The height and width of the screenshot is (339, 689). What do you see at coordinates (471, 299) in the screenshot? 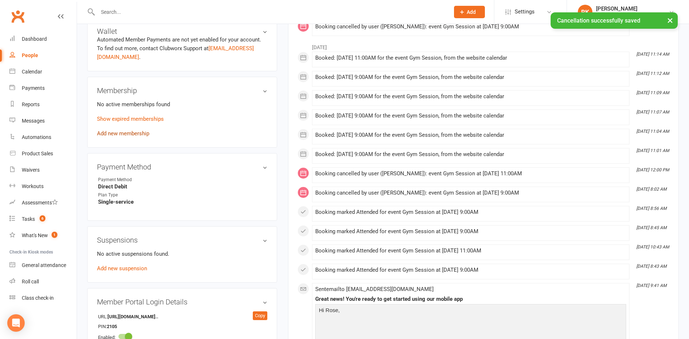
I see `div: Great news! You're ready to get started using our mobile app` at bounding box center [471, 299].